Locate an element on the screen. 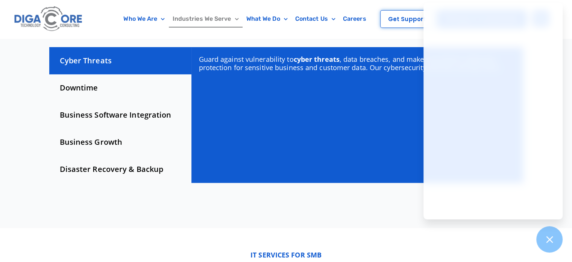 The image size is (572, 262). a: Industries We Serve is located at coordinates (206, 19).